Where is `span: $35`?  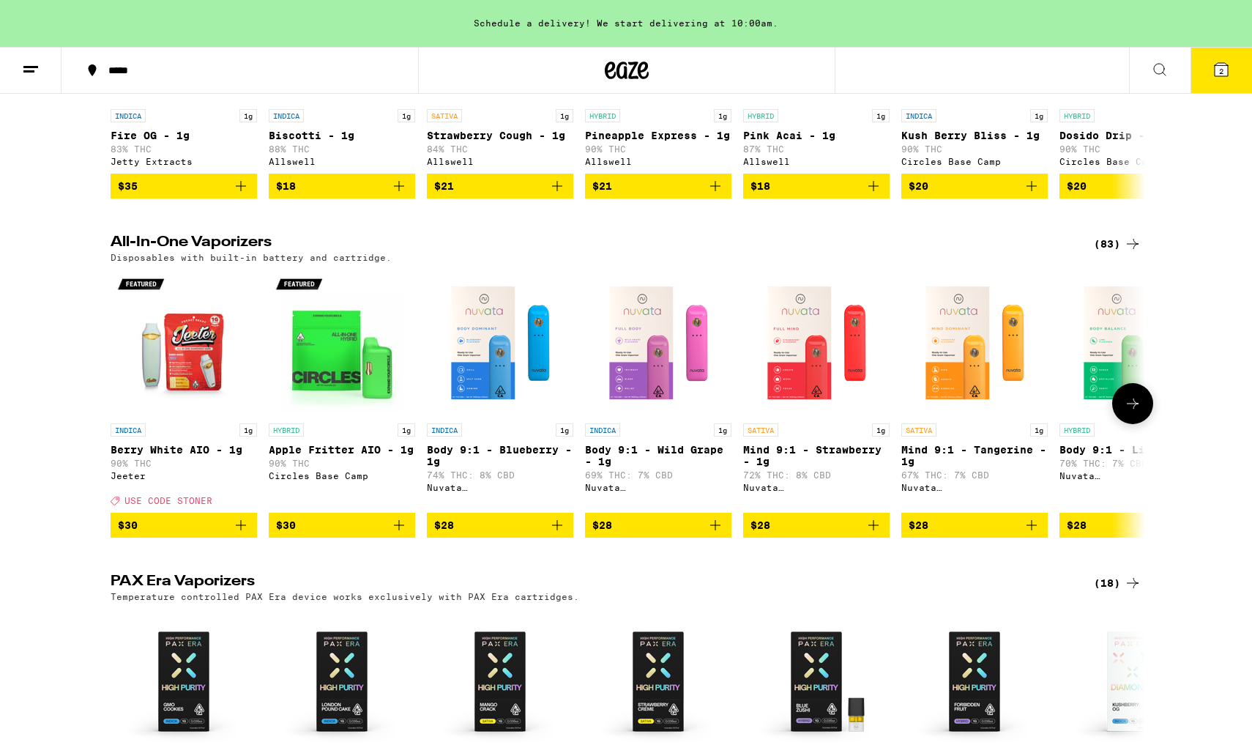 span: $35 is located at coordinates (127, 186).